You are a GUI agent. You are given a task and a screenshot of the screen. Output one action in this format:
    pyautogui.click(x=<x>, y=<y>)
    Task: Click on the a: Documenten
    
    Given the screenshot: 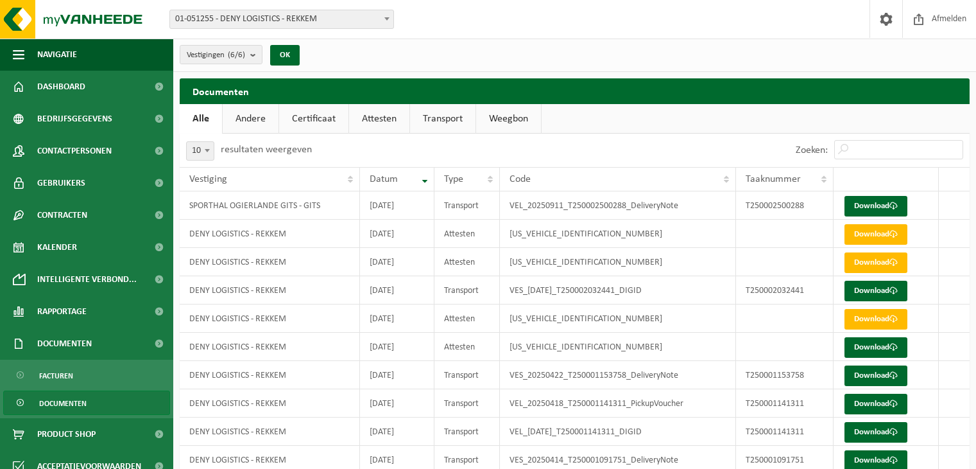 What is the action you would take?
    pyautogui.click(x=87, y=403)
    